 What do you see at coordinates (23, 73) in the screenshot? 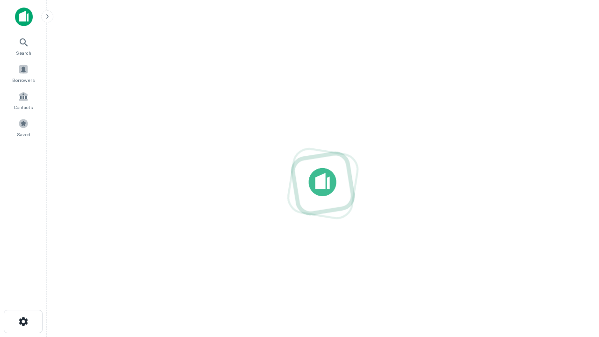
I see `a: Borrowers` at bounding box center [23, 73].